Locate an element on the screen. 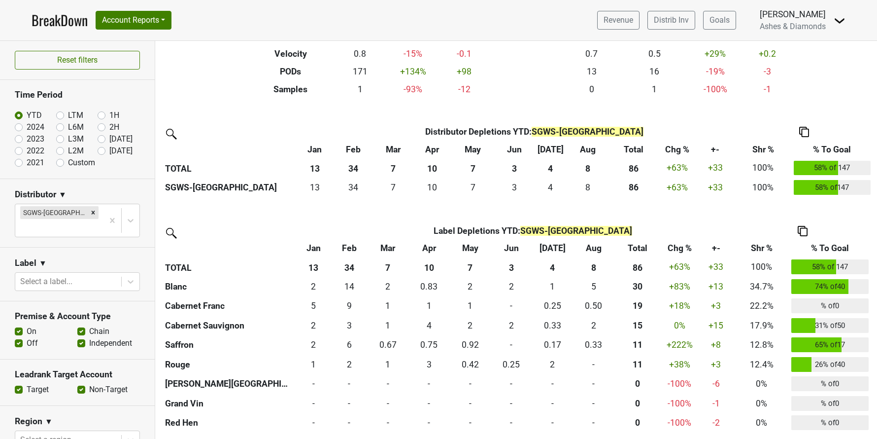 The image size is (877, 439). h3: Time Period is located at coordinates (77, 95).